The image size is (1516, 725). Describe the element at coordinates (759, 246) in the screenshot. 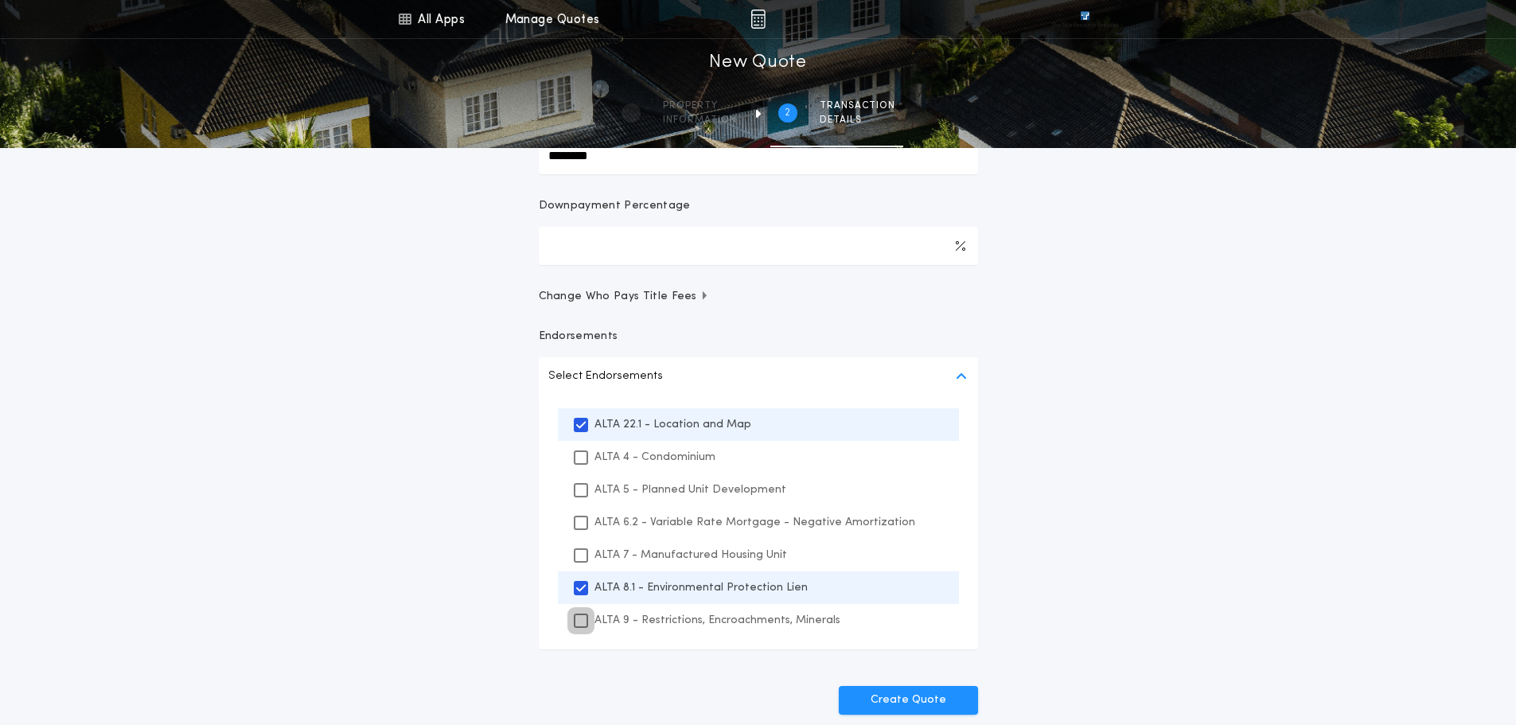

I see `input: Downpayment Percentage` at that location.